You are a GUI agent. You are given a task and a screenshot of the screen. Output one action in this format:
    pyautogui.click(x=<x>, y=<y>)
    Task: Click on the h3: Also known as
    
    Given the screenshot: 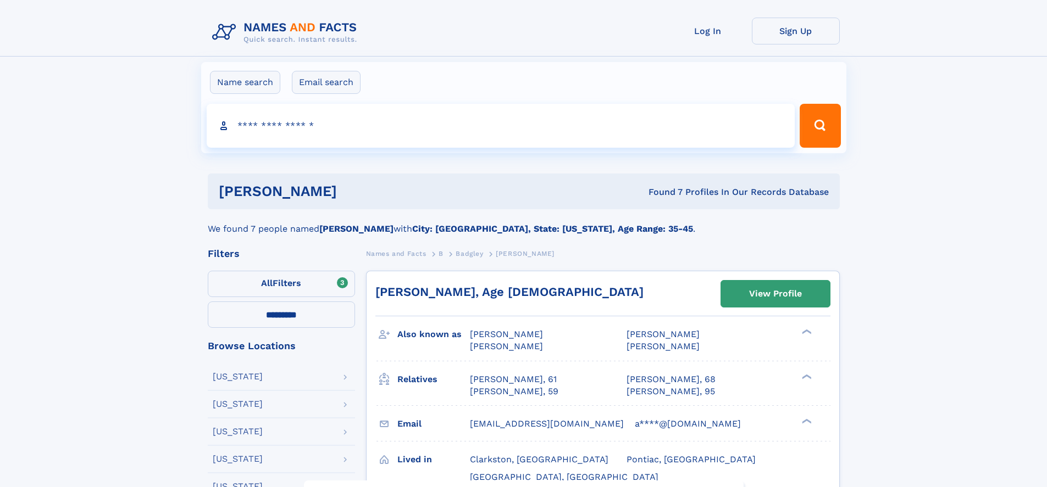 What is the action you would take?
    pyautogui.click(x=434, y=335)
    